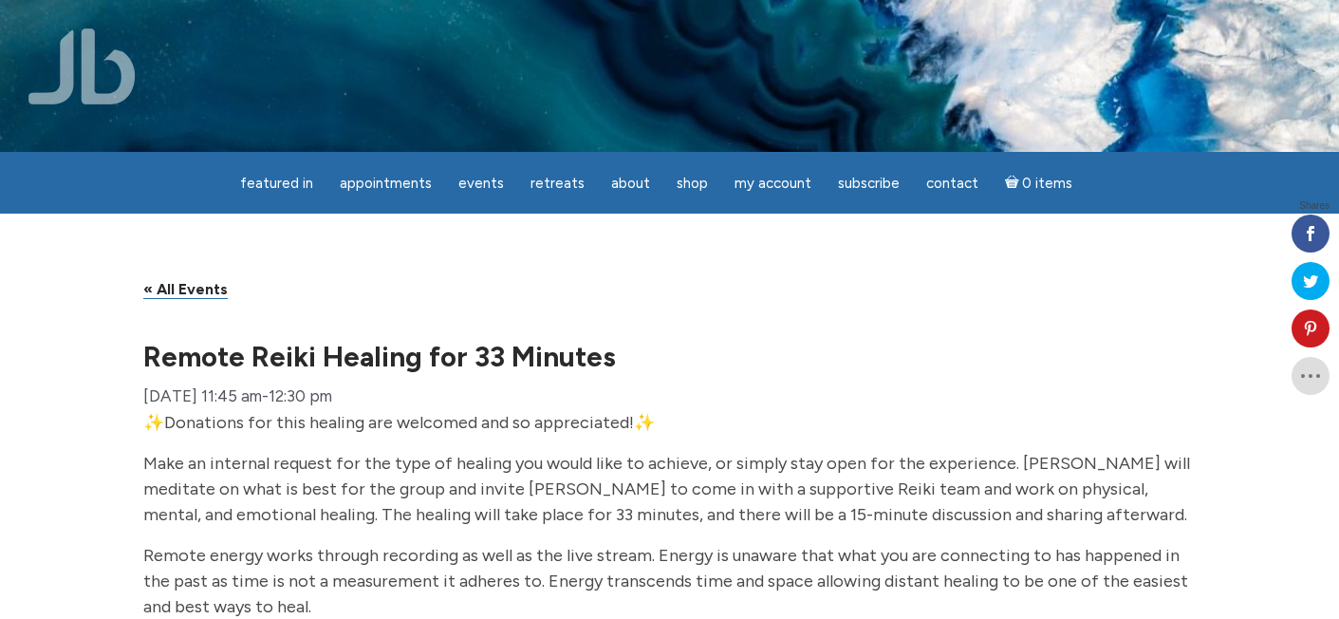 Image resolution: width=1339 pixels, height=619 pixels. I want to click on span: My Account, so click(773, 183).